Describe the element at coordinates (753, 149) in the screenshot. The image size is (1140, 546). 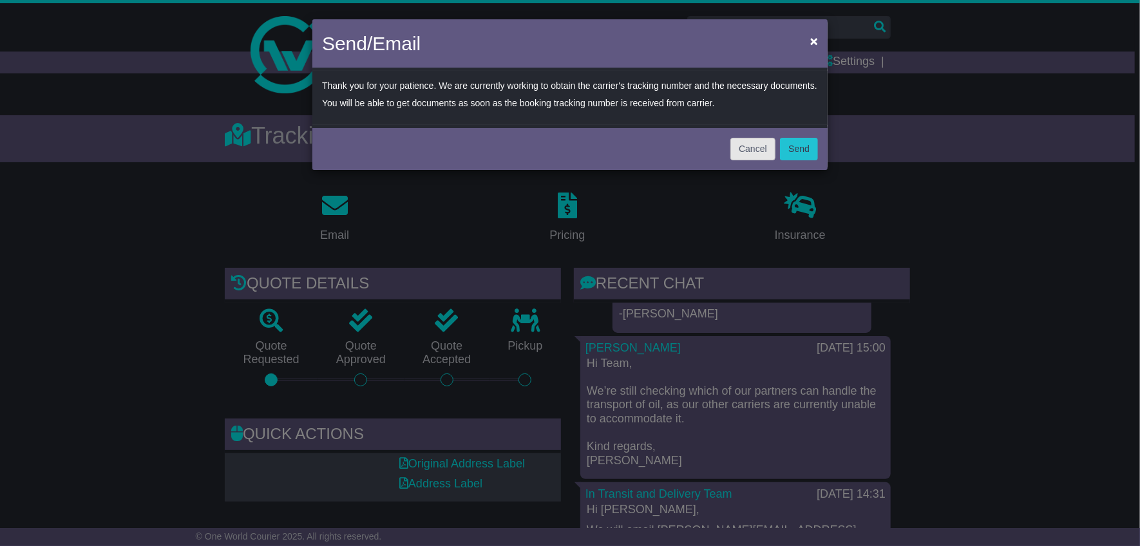
I see `button: Cancel` at that location.